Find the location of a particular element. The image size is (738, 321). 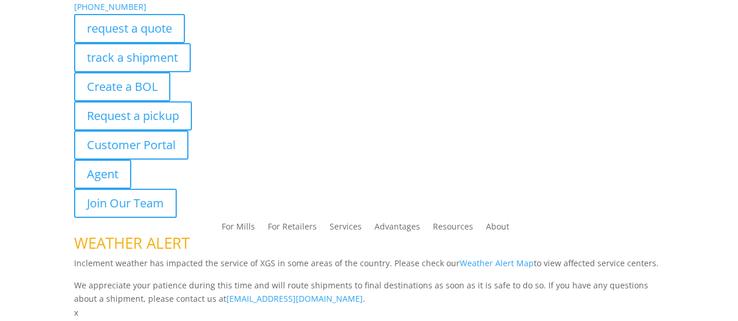

a: Agent is located at coordinates (103, 174).